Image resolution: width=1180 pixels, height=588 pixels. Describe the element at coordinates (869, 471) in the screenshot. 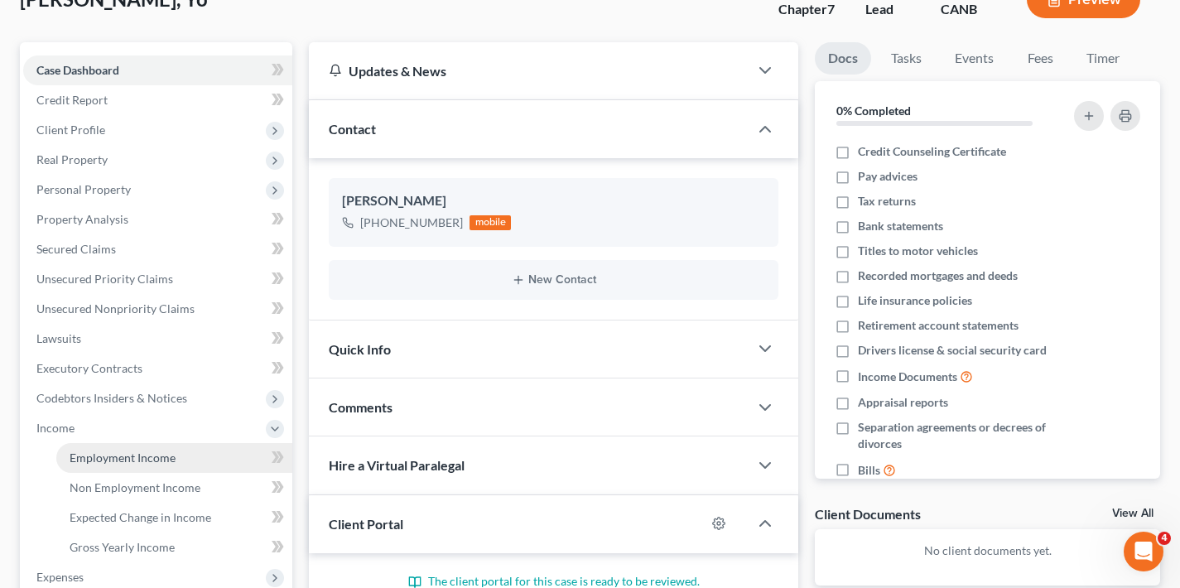

I see `span: Bills` at that location.